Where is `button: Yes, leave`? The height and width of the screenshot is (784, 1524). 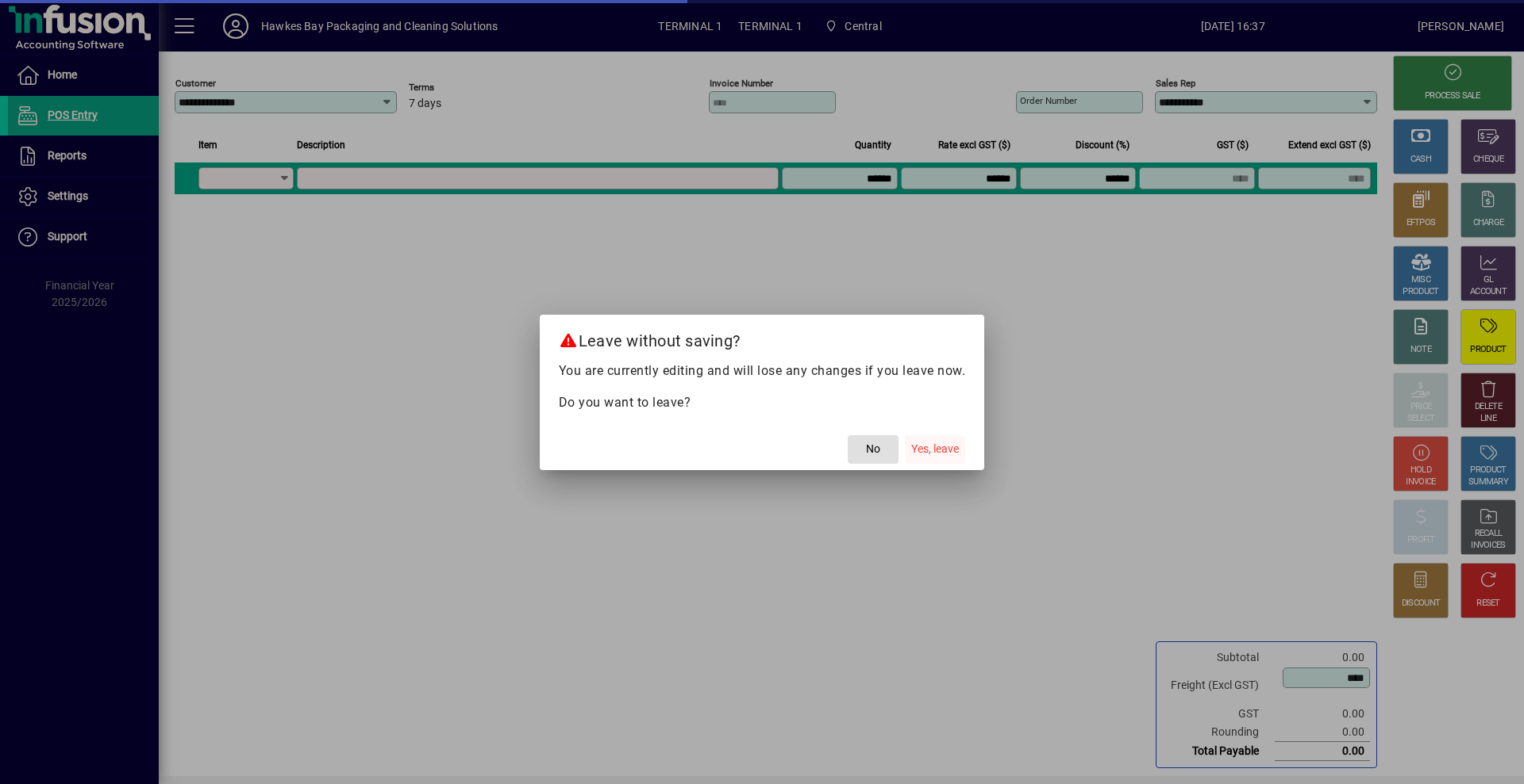
button: Yes, leave is located at coordinates (935, 449).